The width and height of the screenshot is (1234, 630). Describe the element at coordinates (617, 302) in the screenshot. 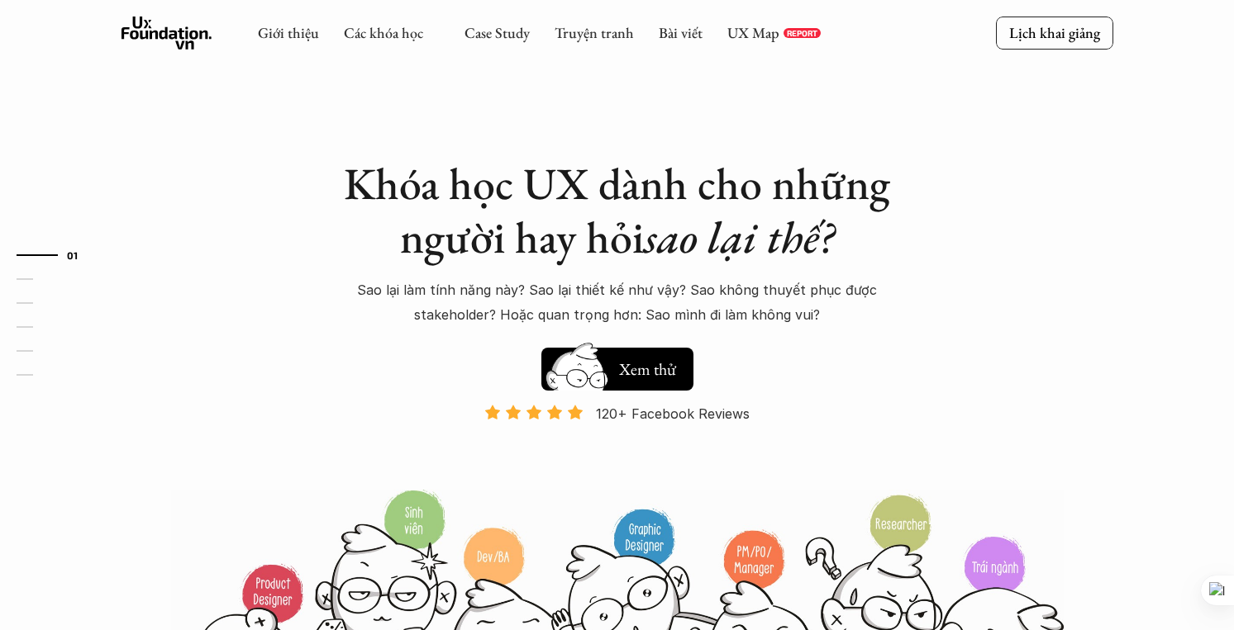

I see `p: Sao lại làm tính năng này? Sao lại thiết kế như vậy? Sao không thuyết phục được stakeholder? Hoặc...` at that location.